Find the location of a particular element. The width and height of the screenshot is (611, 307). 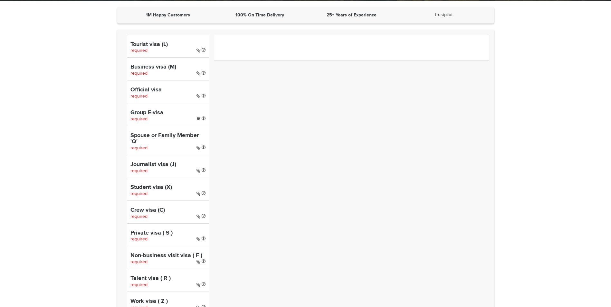

strong: 100% On Time Delivery is located at coordinates (260, 15).